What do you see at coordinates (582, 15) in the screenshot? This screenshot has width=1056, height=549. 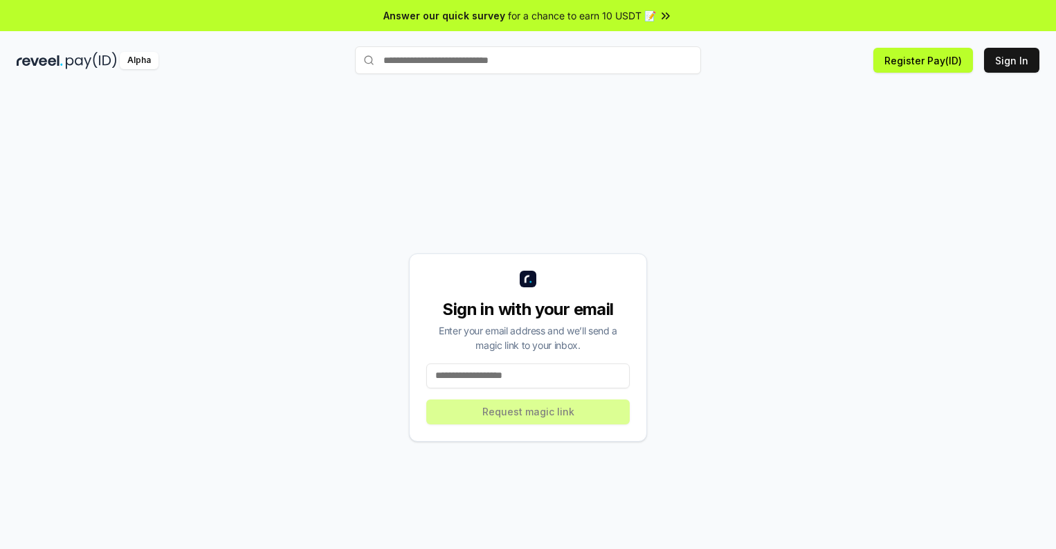 I see `span: for a chance to earn 10 USDT 📝` at bounding box center [582, 15].